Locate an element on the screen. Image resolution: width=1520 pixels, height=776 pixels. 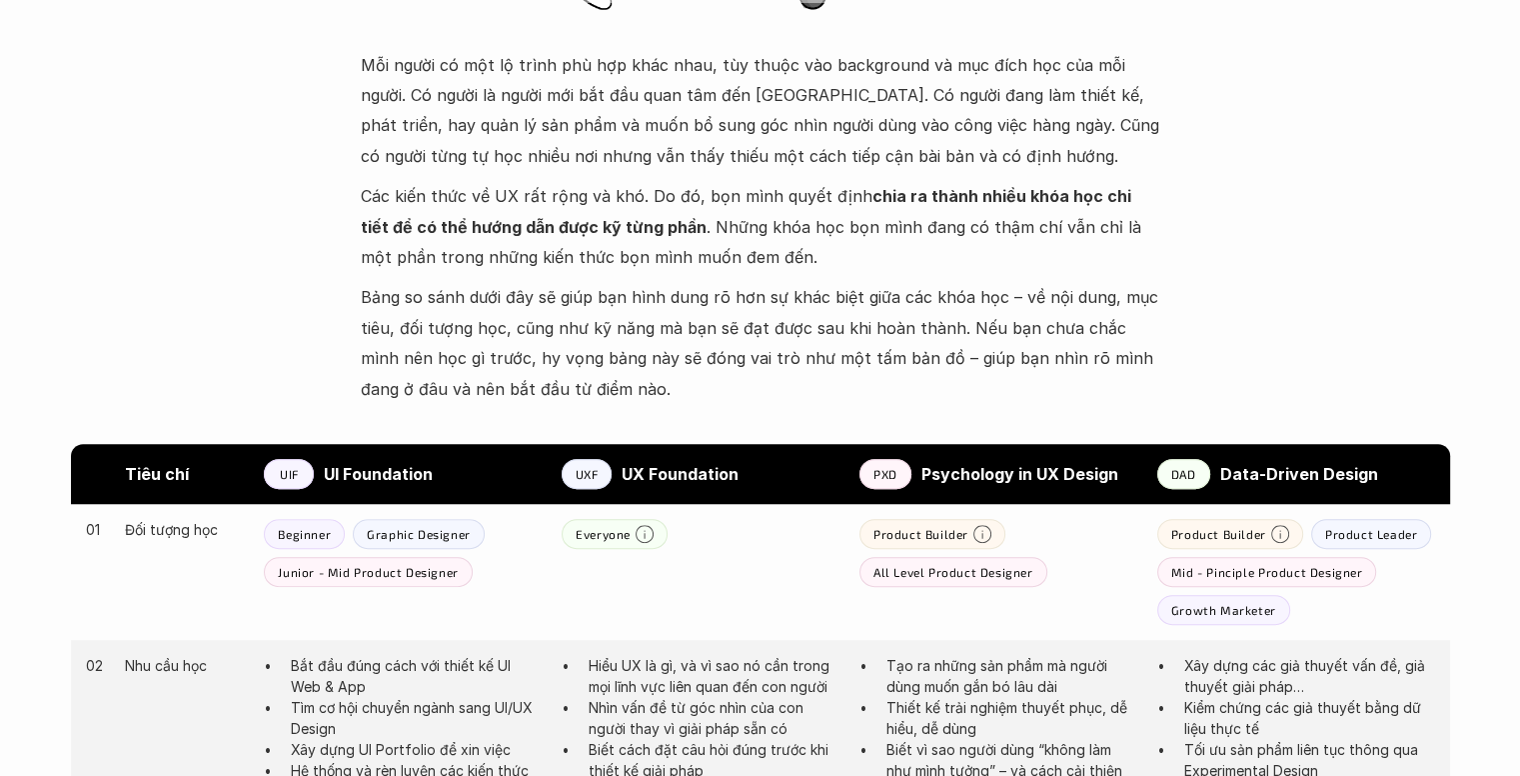
strong: Tiêu chí is located at coordinates (157, 474).